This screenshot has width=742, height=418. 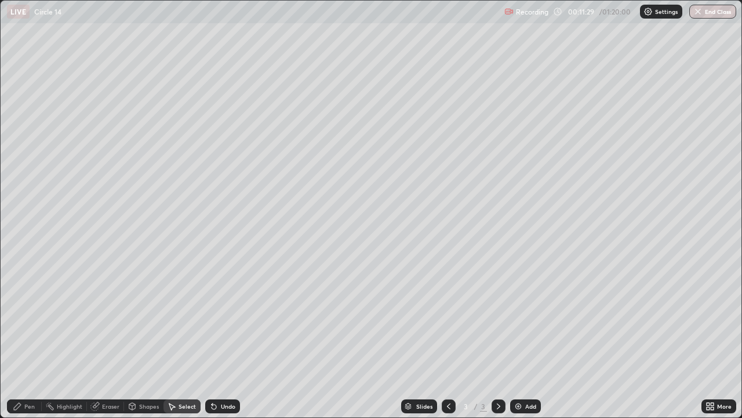 I want to click on p: Recording, so click(x=532, y=12).